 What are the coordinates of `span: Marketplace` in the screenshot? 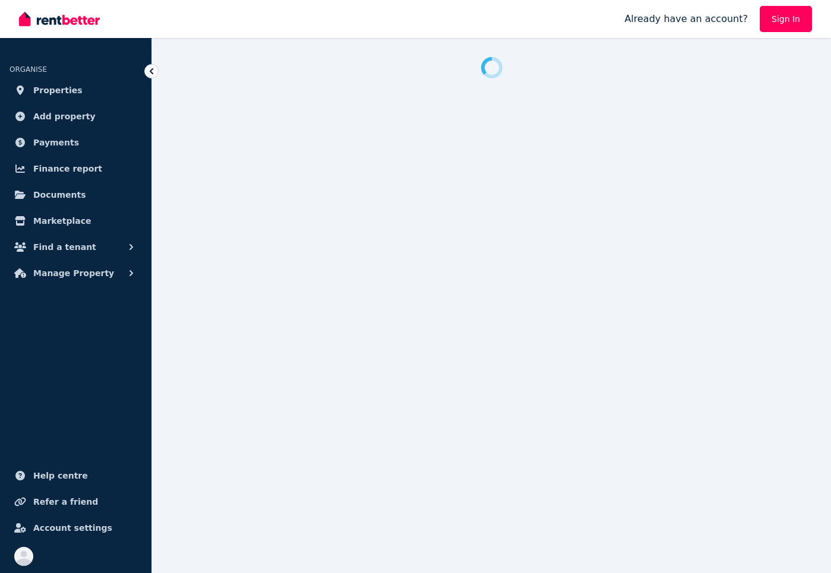 It's located at (62, 221).